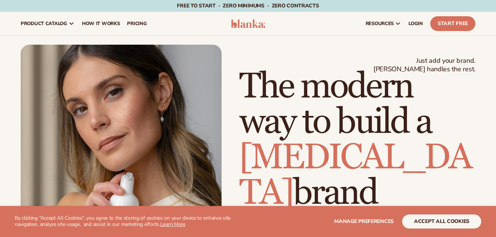  Describe the element at coordinates (44, 24) in the screenshot. I see `span: product catalog` at that location.